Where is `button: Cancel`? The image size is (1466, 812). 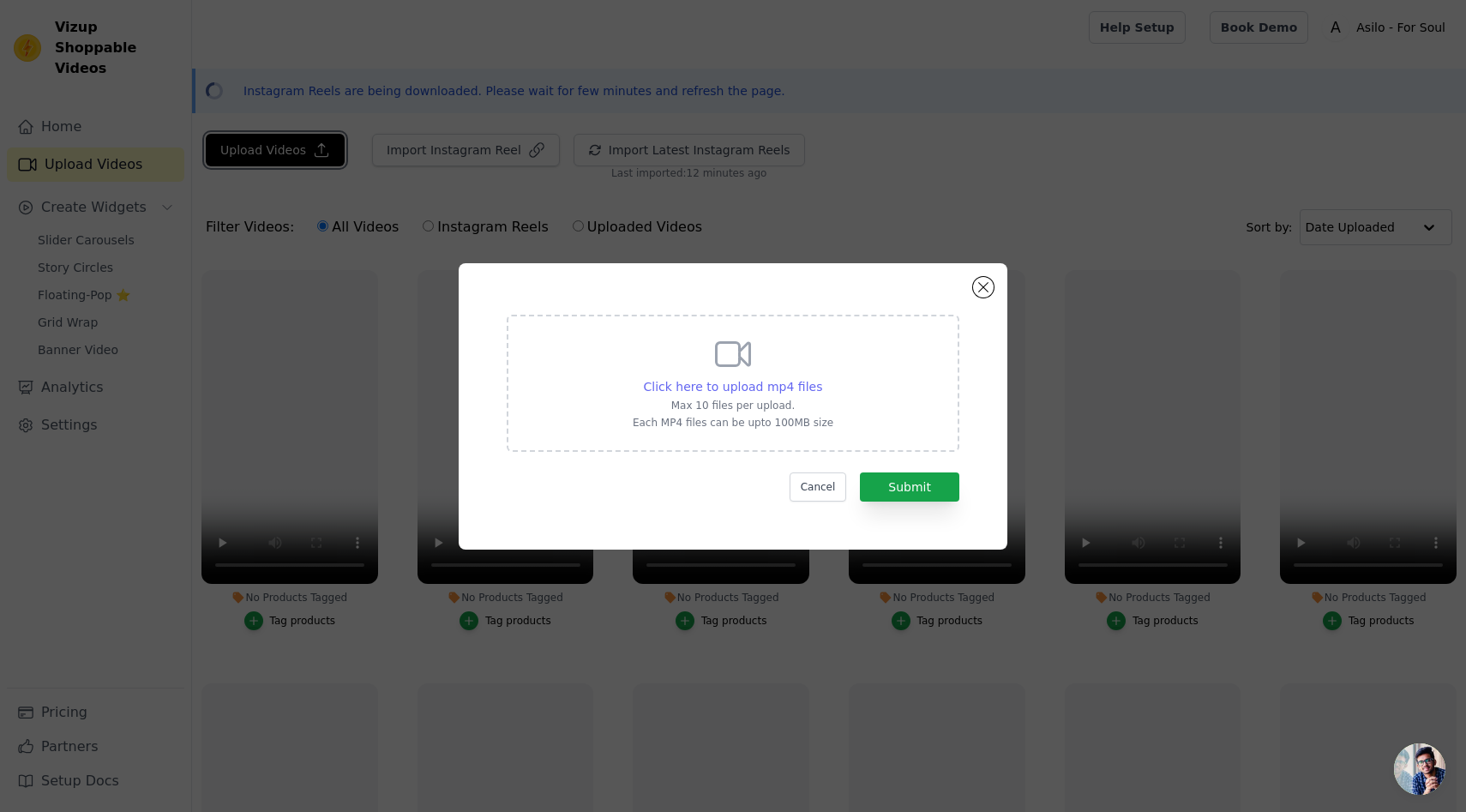 button: Cancel is located at coordinates (818, 487).